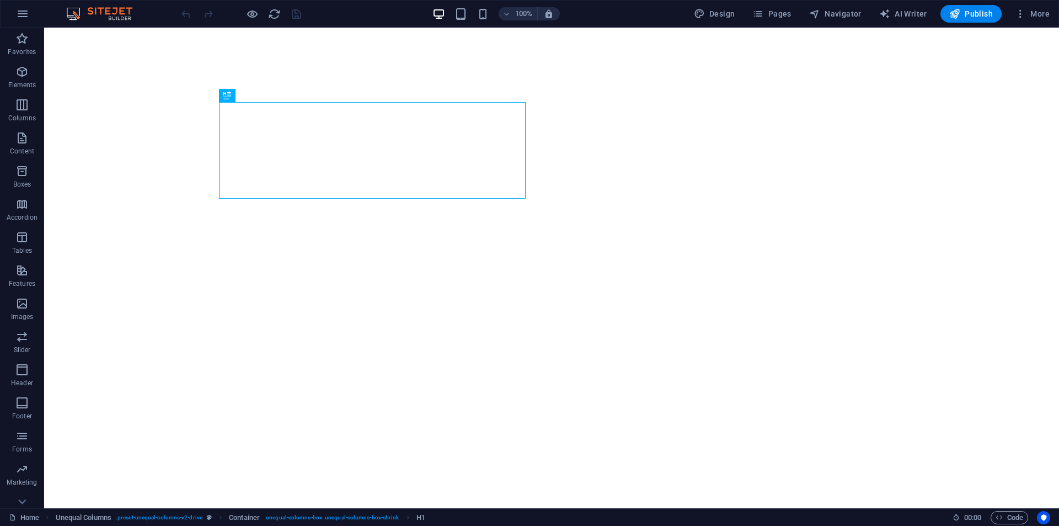 This screenshot has height=526, width=1059. I want to click on i: This element is a customizable preset, so click(209, 517).